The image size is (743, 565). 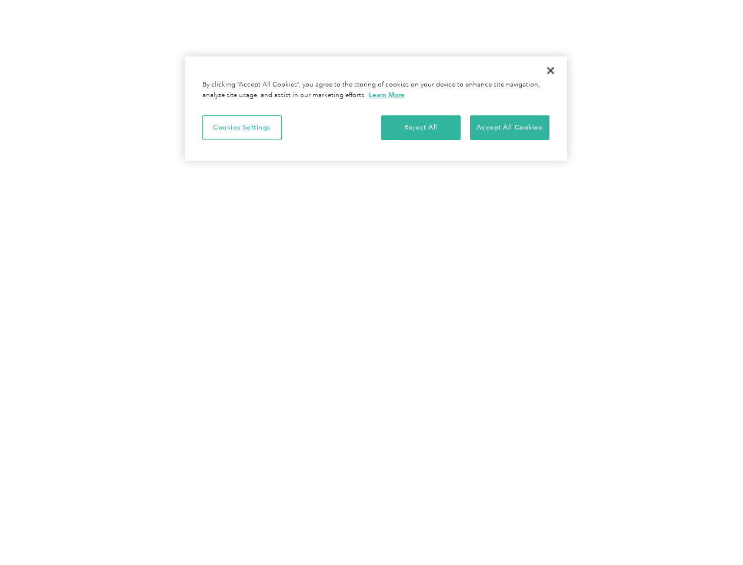 I want to click on a: More information about your privacy, opens in a new tab, so click(x=387, y=95).